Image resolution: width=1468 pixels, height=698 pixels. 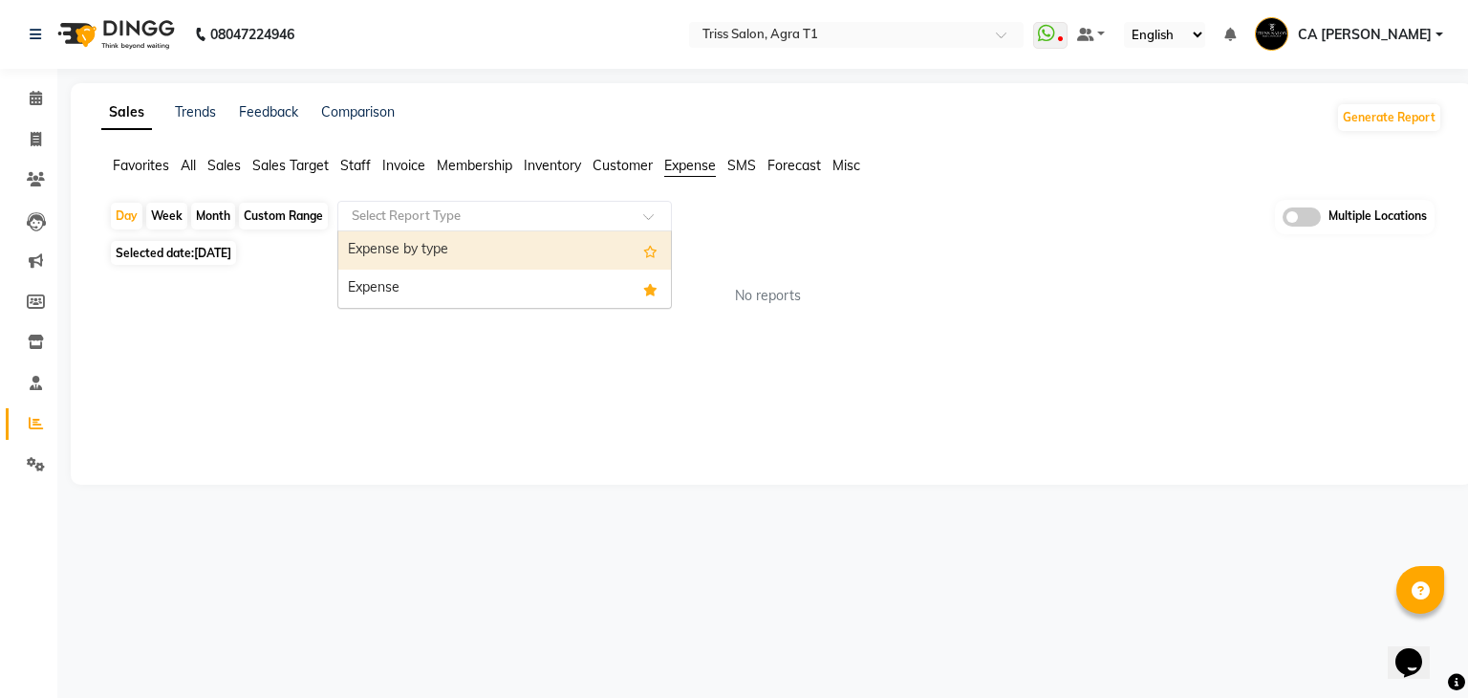 What do you see at coordinates (650, 289) in the screenshot?
I see `span: Added to Favorites` at bounding box center [650, 289].